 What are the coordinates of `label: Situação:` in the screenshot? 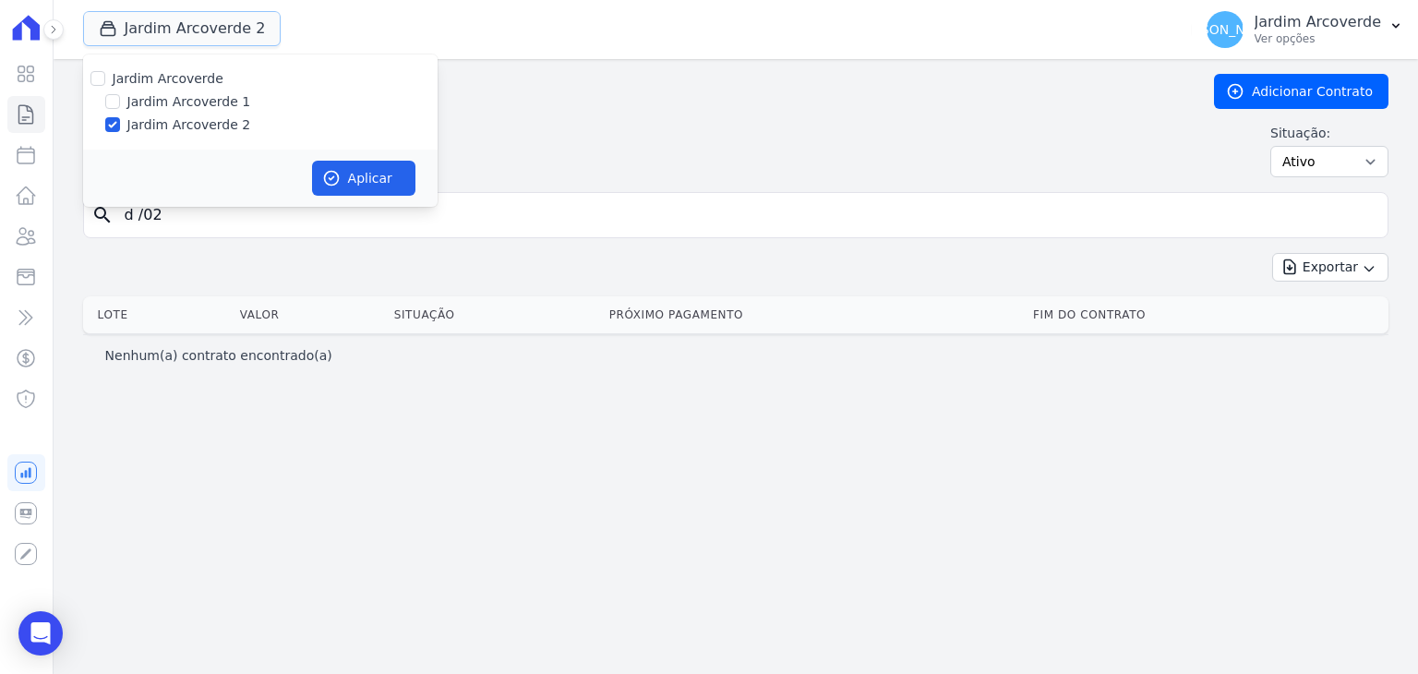 It's located at (1329, 133).